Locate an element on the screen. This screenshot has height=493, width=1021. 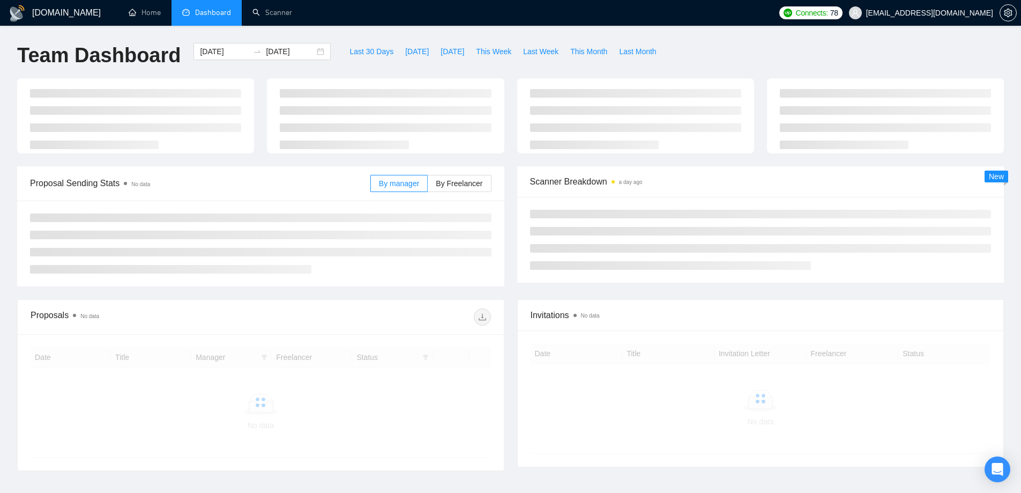
div: Open Intercom Messenger is located at coordinates (997, 469).